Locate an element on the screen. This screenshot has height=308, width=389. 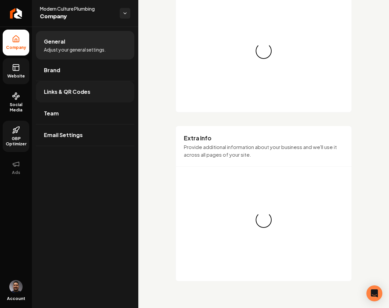
span: GBP Optimizer is located at coordinates (16, 141).